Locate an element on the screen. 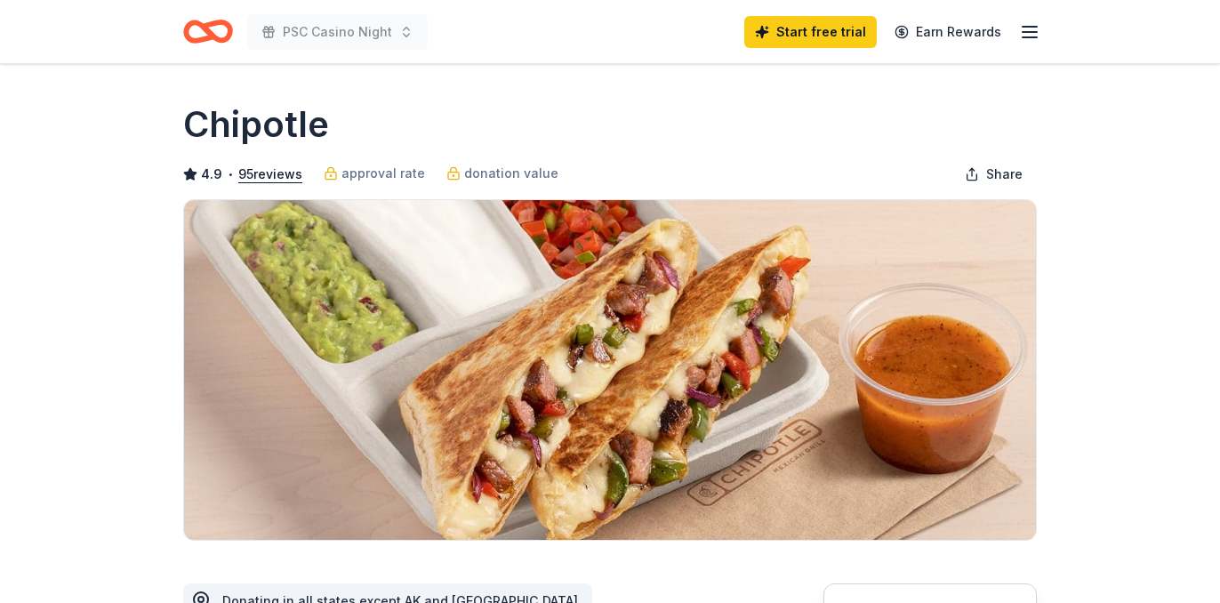 This screenshot has height=603, width=1220. button: 95reviews is located at coordinates (270, 174).